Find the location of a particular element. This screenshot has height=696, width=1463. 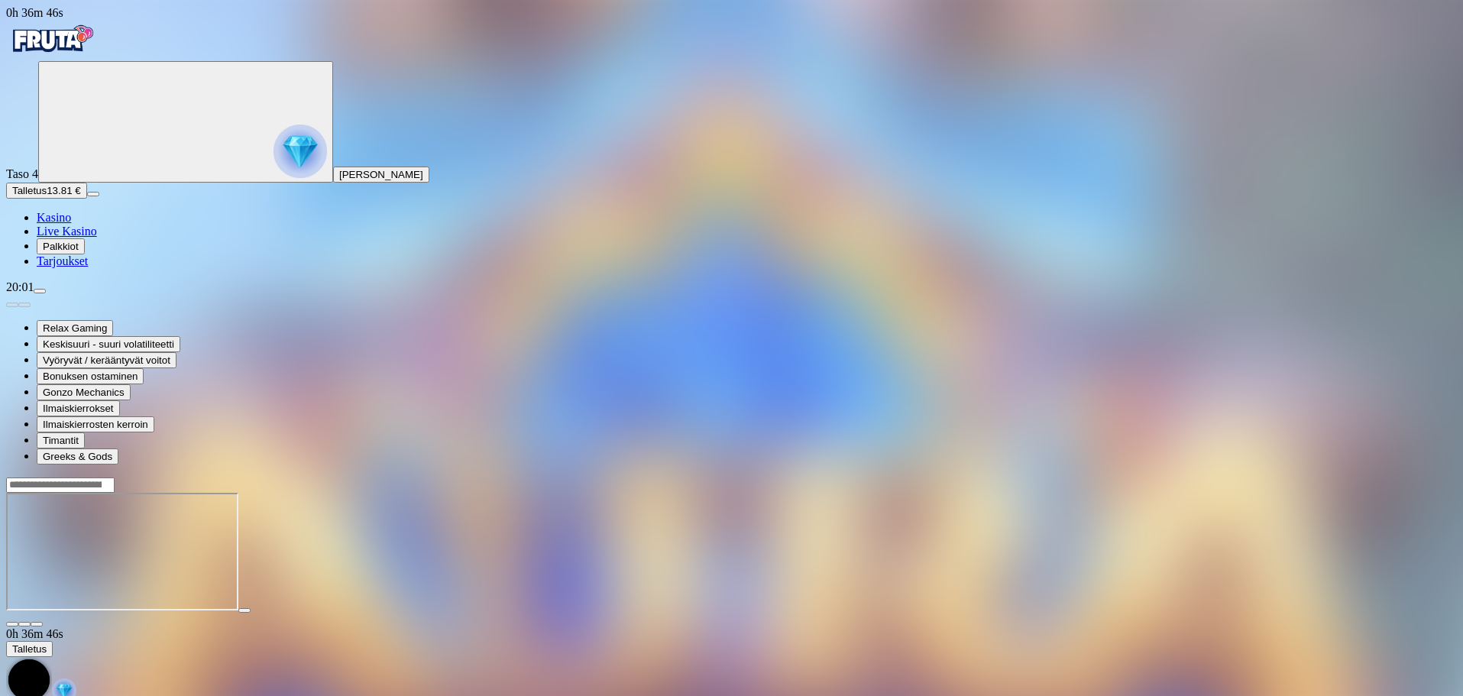

span: Ilmaiskierrokset is located at coordinates (78, 408).